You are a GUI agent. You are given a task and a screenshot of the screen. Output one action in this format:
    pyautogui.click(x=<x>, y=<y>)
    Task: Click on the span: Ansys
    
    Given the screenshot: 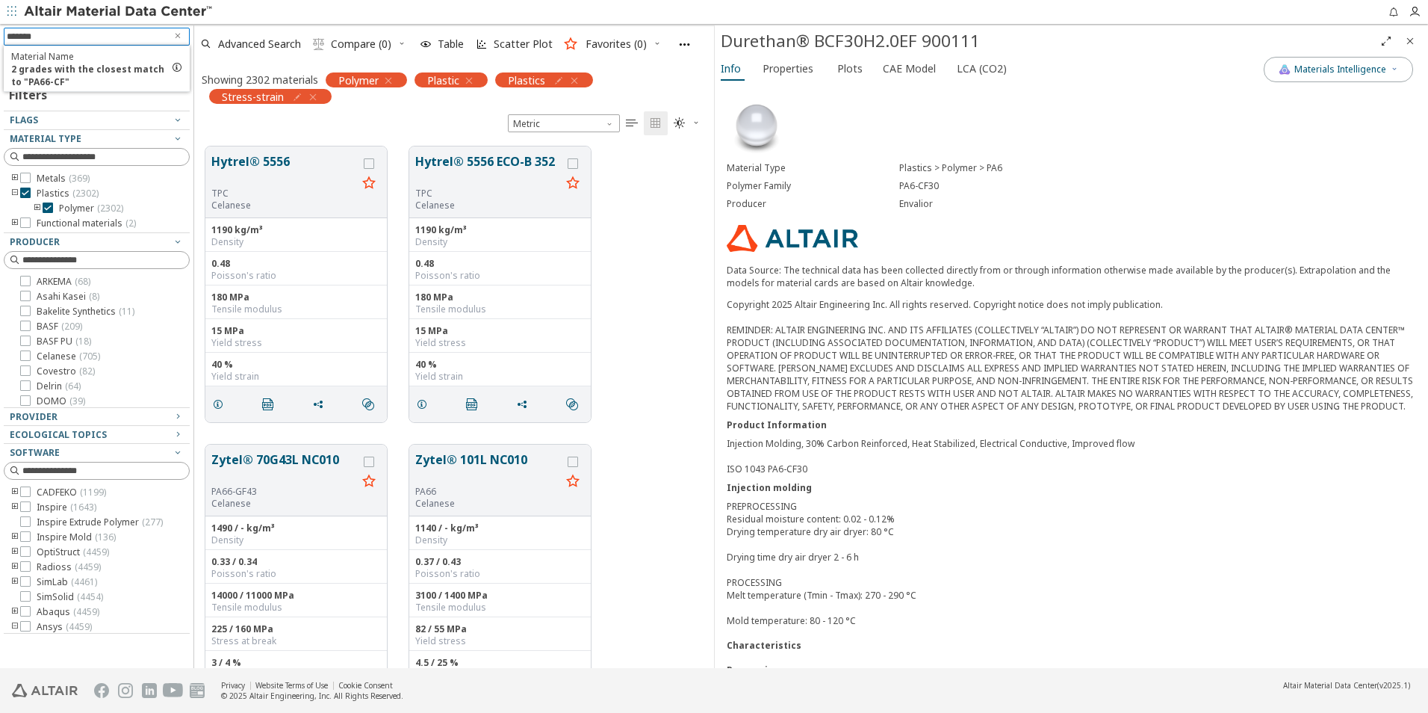 What is the action you would take?
    pyautogui.click(x=64, y=627)
    